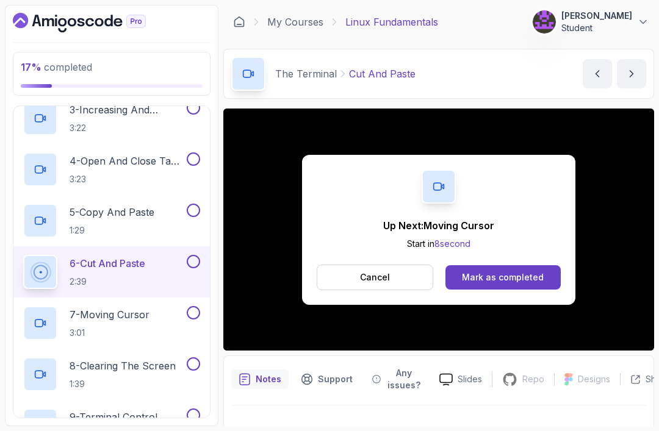 The height and width of the screenshot is (431, 659). I want to click on img: user profile image, so click(544, 22).